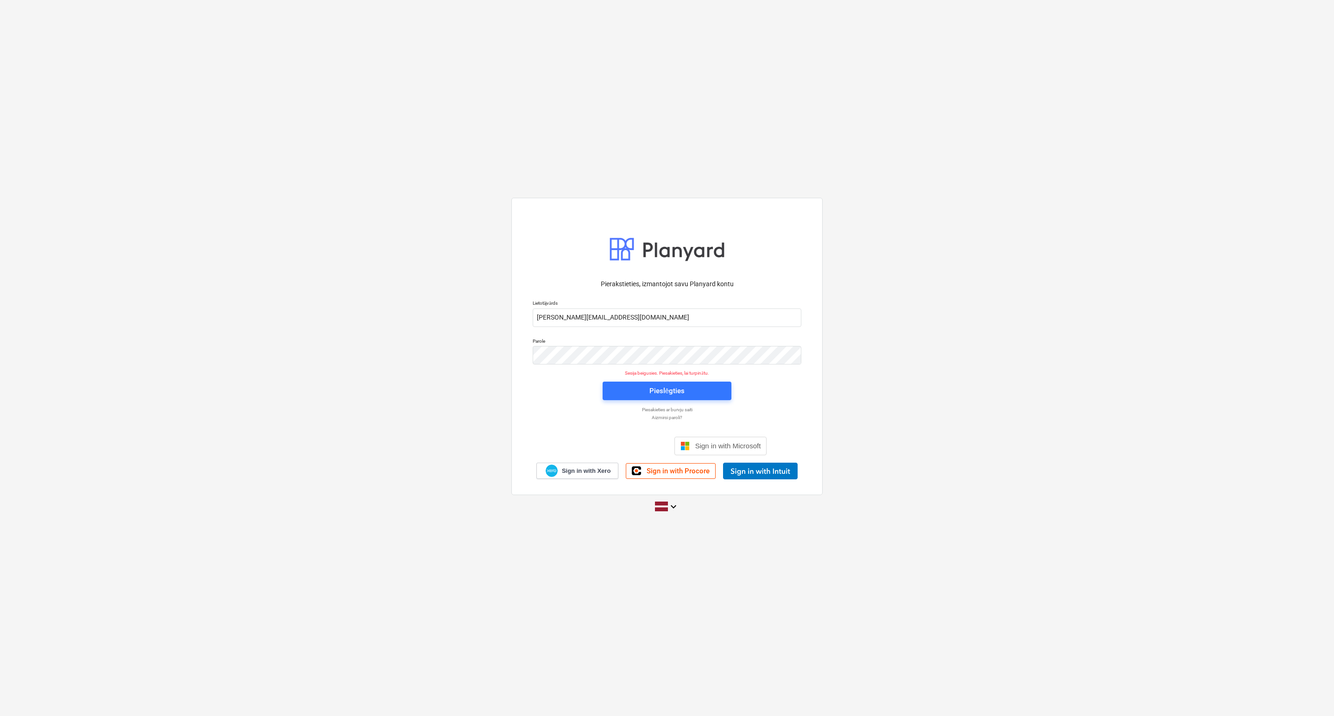  What do you see at coordinates (673, 507) in the screenshot?
I see `i: keyboard_arrow_down` at bounding box center [673, 507].